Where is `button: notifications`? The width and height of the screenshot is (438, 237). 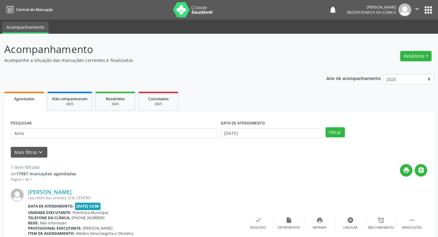
button: notifications is located at coordinates (333, 10).